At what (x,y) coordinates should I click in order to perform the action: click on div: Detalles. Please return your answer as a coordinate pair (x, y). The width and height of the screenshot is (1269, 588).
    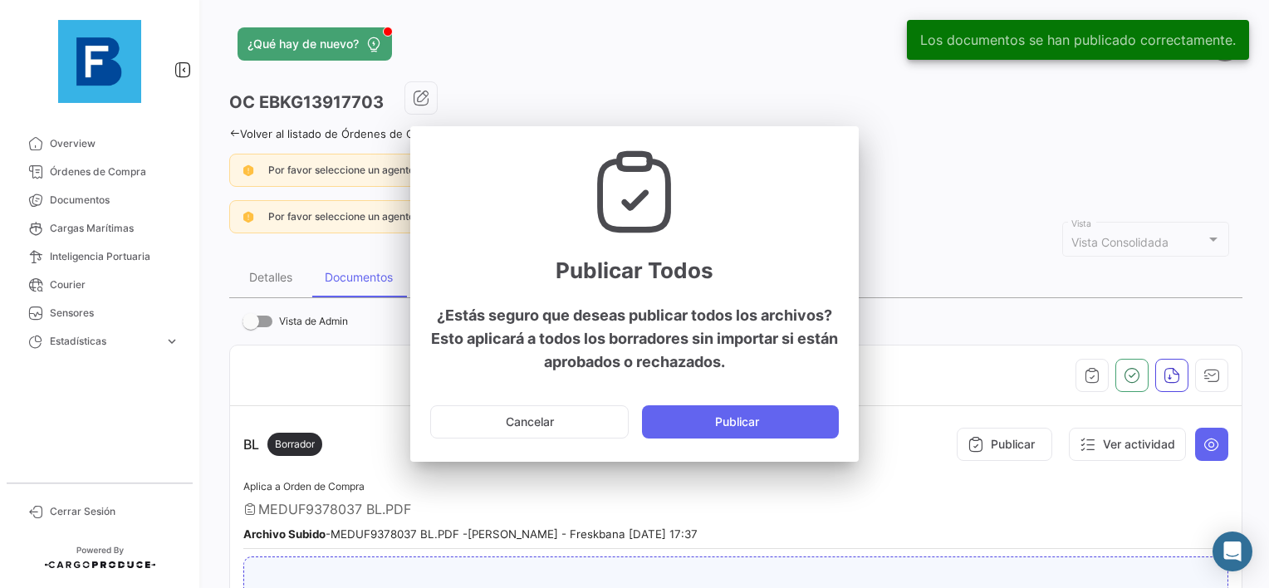
    Looking at the image, I should click on (271, 277).